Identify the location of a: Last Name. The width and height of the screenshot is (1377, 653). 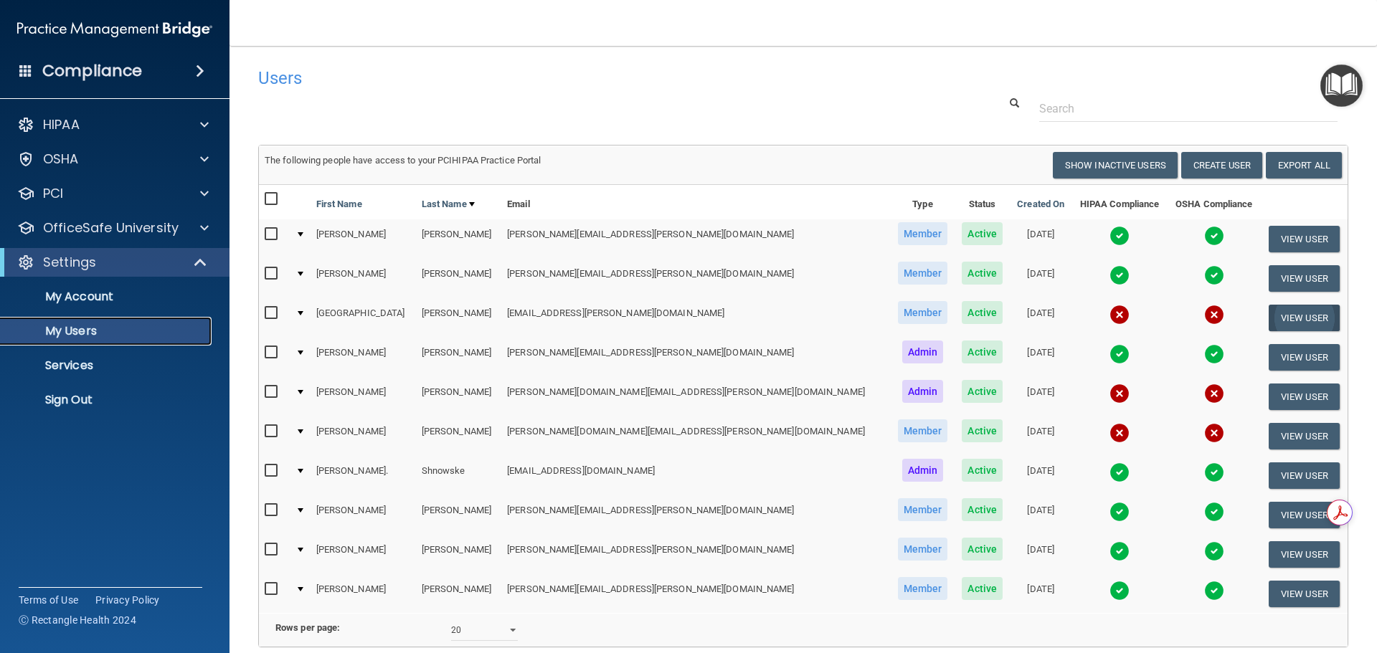
(448, 204).